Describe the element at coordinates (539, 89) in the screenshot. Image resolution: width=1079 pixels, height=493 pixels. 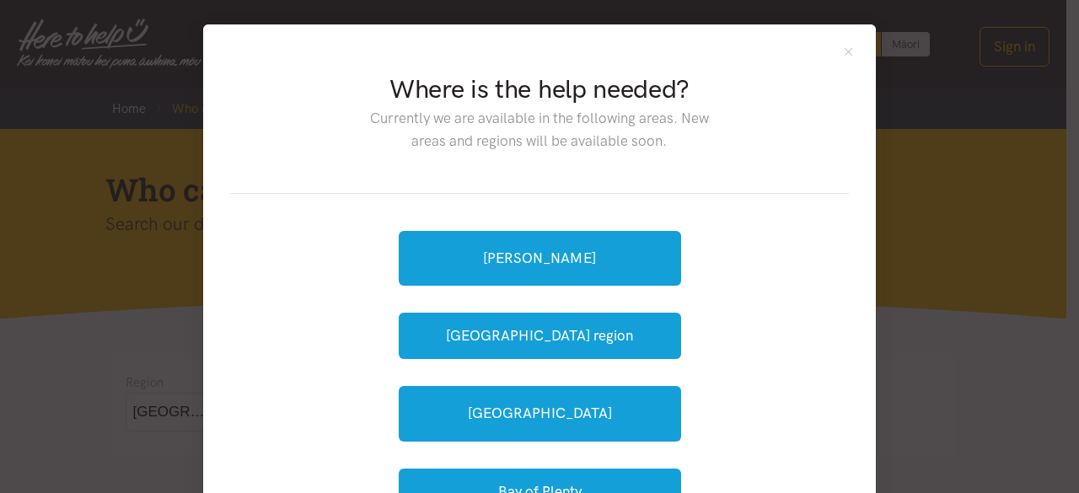
I see `h2: Where is the help needed?` at that location.